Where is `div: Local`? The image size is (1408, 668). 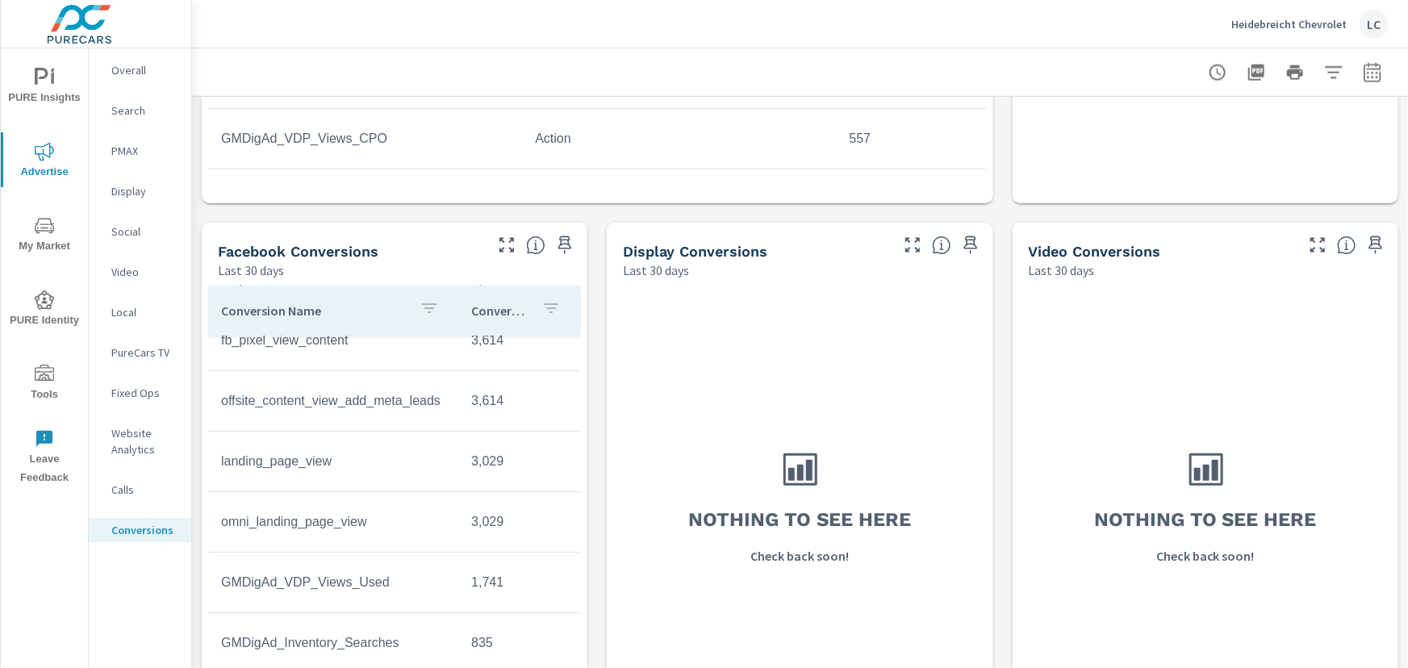
div: Local is located at coordinates (140, 312).